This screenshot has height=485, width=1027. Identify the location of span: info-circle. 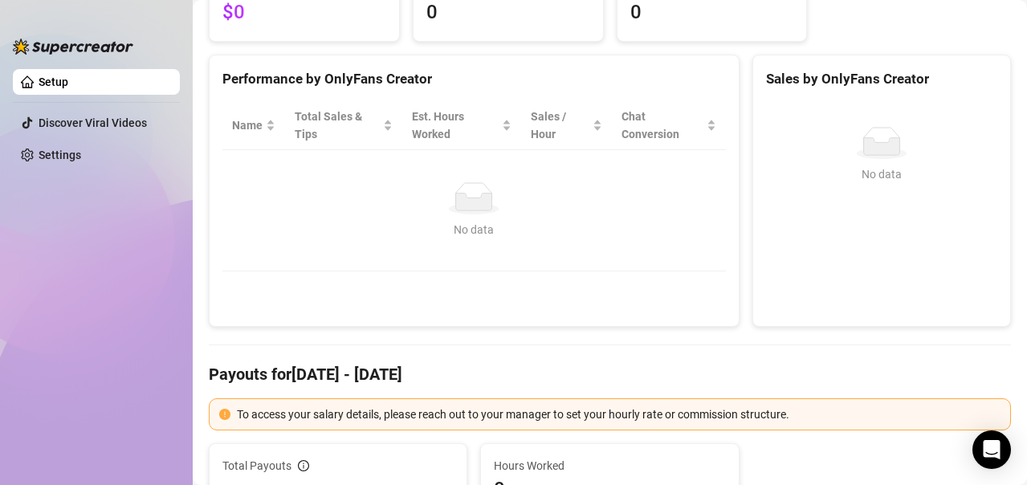
(304, 466).